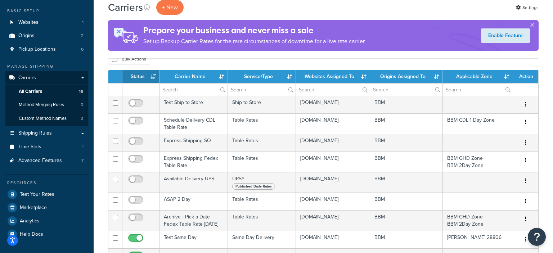 The image size is (553, 253). Describe the element at coordinates (262, 239) in the screenshot. I see `td: Same Day Delivery` at that location.